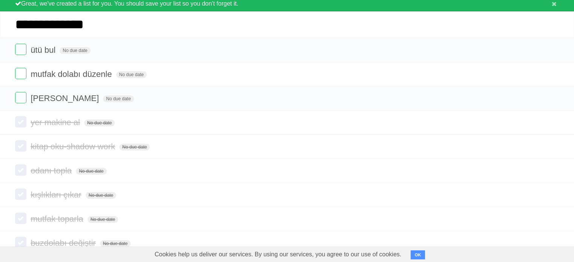  What do you see at coordinates (64, 243) in the screenshot?
I see `span: buzdolabı değiştir` at bounding box center [64, 243].